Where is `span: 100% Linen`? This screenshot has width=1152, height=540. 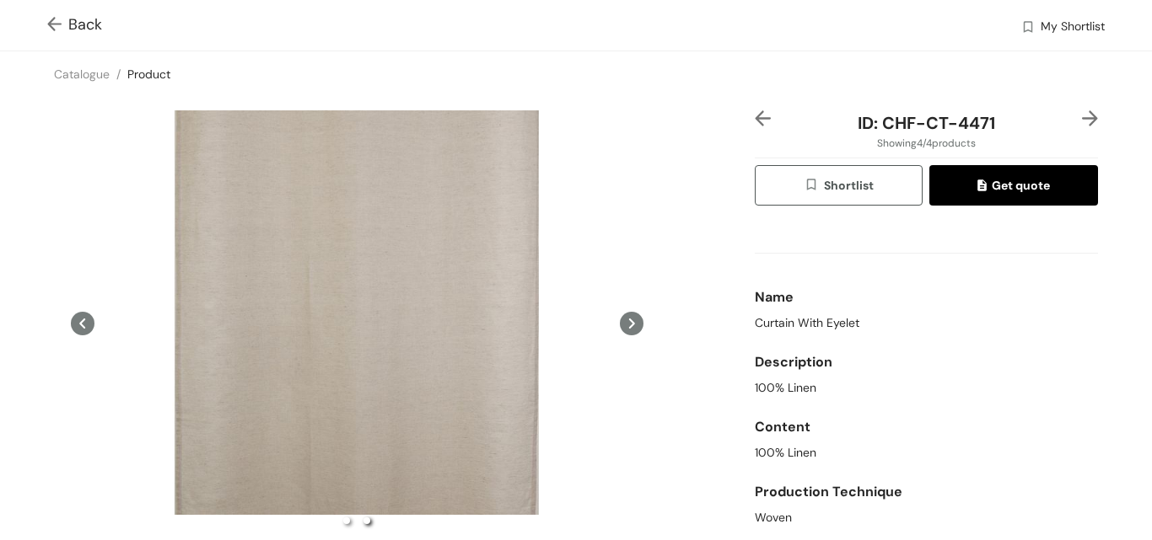 span: 100% Linen is located at coordinates (785, 388).